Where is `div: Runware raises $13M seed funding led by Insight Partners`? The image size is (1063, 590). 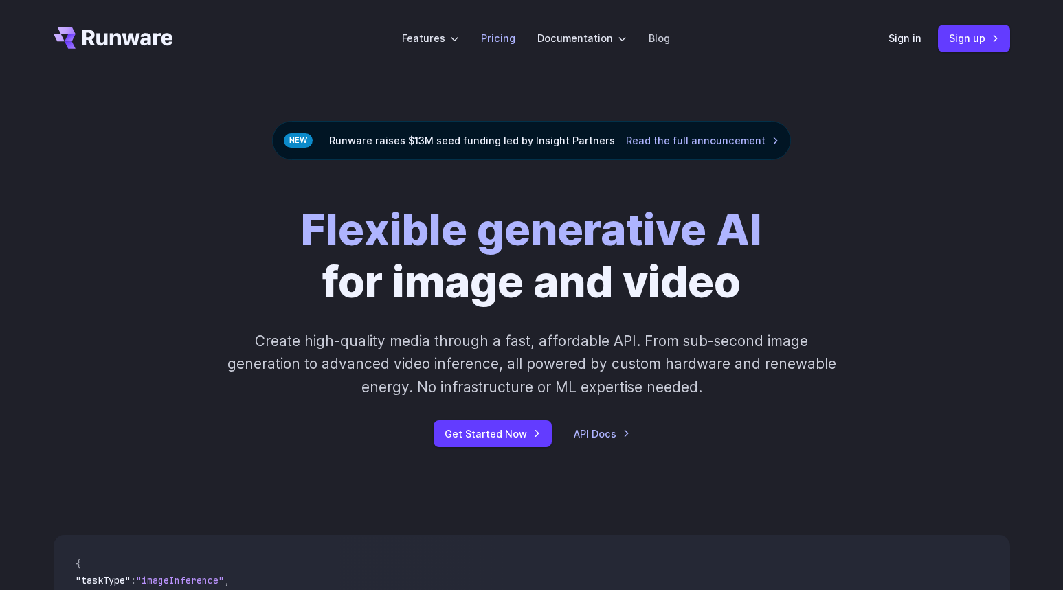 div: Runware raises $13M seed funding led by Insight Partners is located at coordinates (531, 140).